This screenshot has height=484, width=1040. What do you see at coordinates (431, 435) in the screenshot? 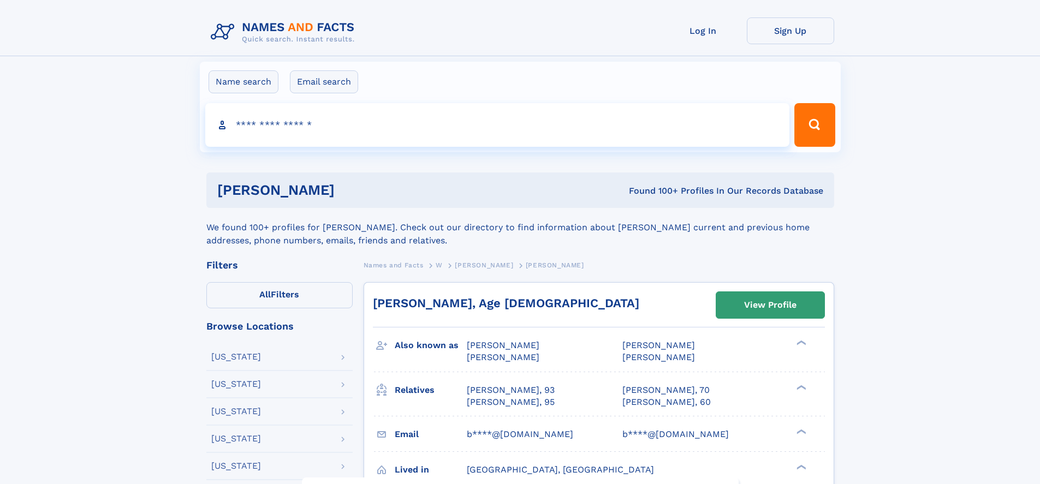
I see `h3: Email` at bounding box center [431, 435].